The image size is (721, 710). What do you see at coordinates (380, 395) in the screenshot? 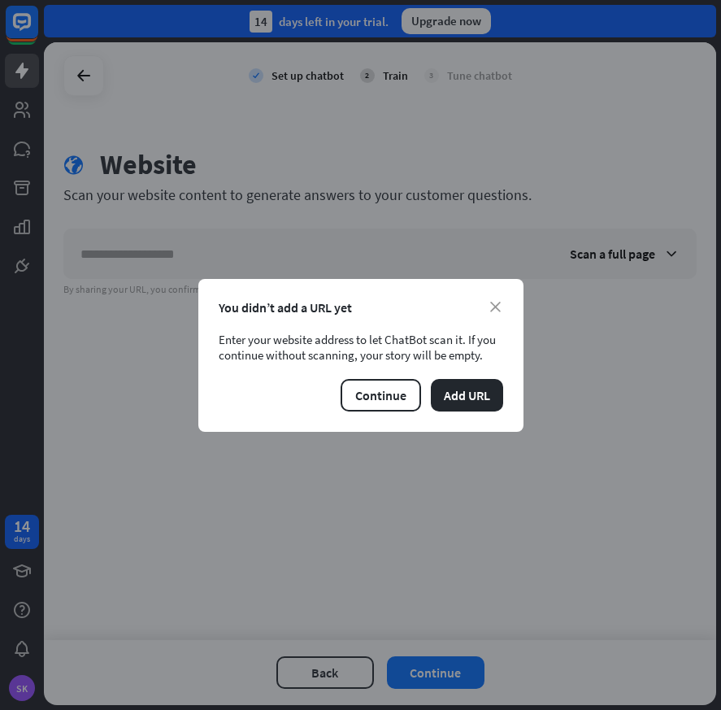
I see `button: Continue` at bounding box center [380, 395].